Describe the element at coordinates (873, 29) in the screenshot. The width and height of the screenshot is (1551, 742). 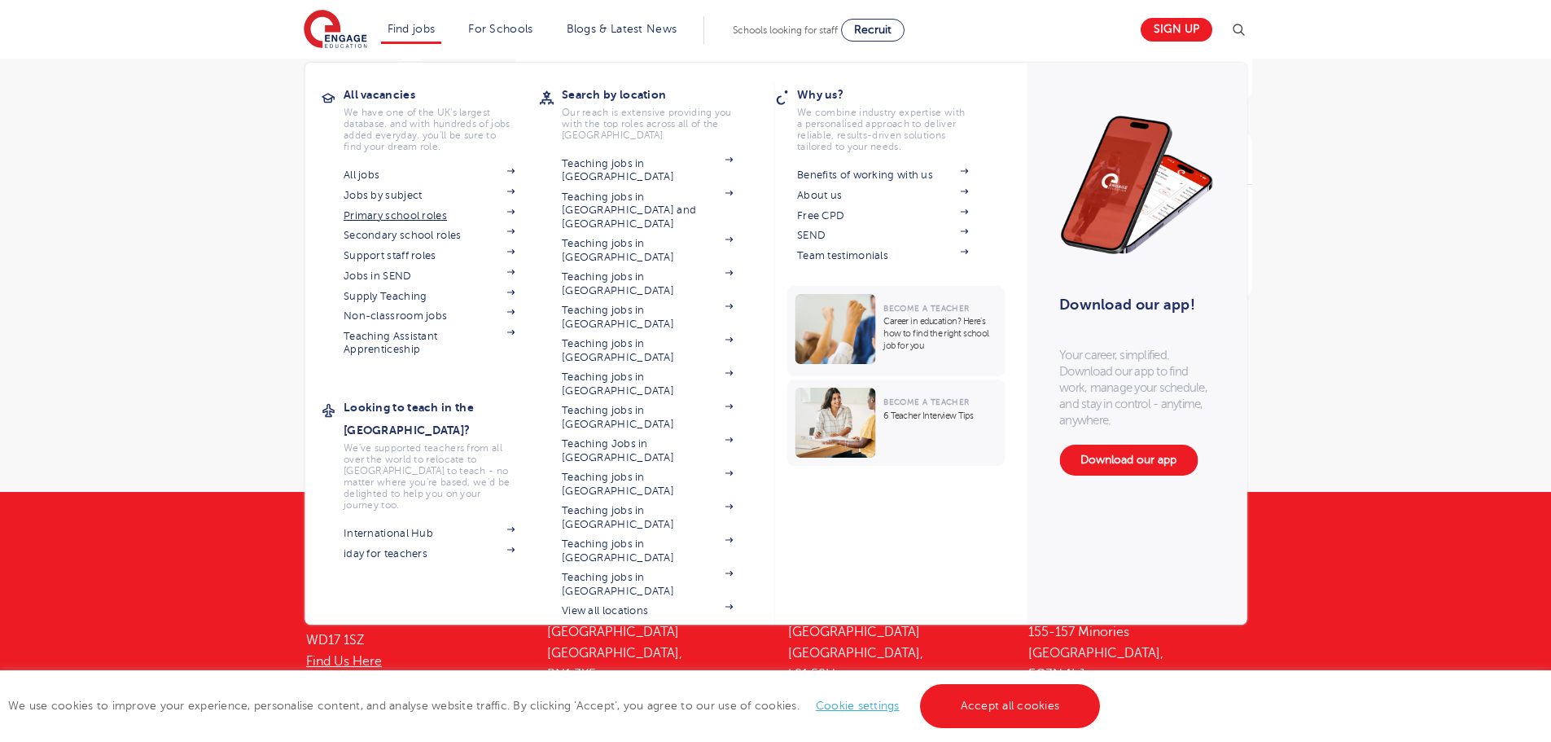
I see `span: Recruit` at that location.